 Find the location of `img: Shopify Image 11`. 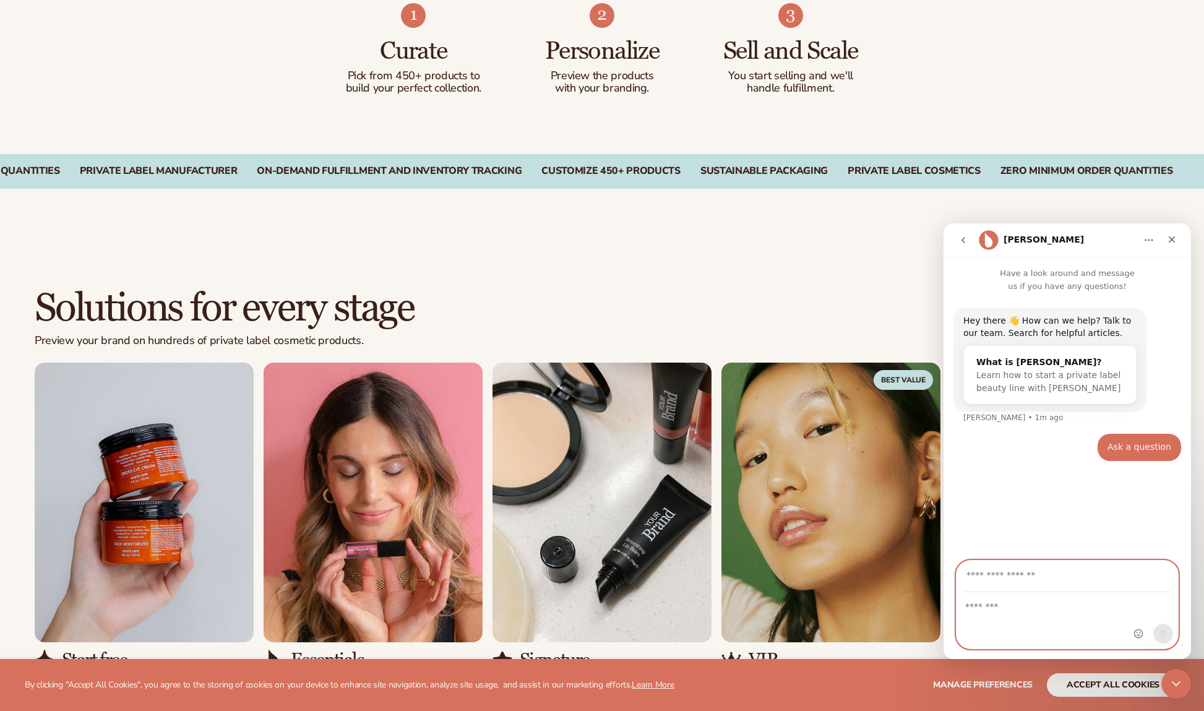

img: Shopify Image 11 is located at coordinates (602, 502).